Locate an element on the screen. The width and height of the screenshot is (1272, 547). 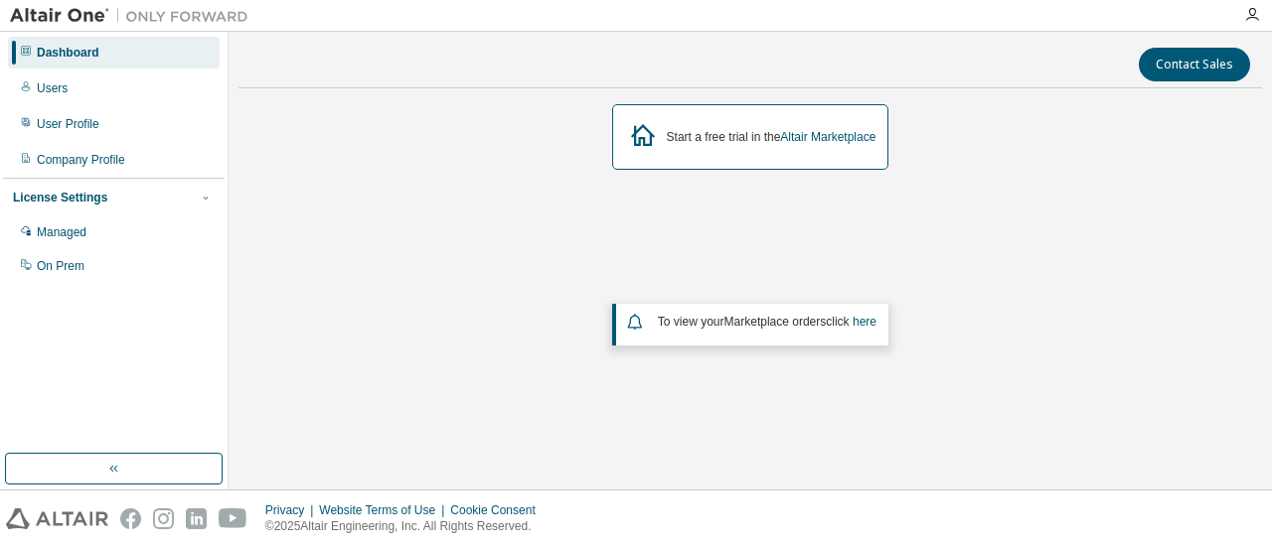
div: On Prem is located at coordinates (61, 266).